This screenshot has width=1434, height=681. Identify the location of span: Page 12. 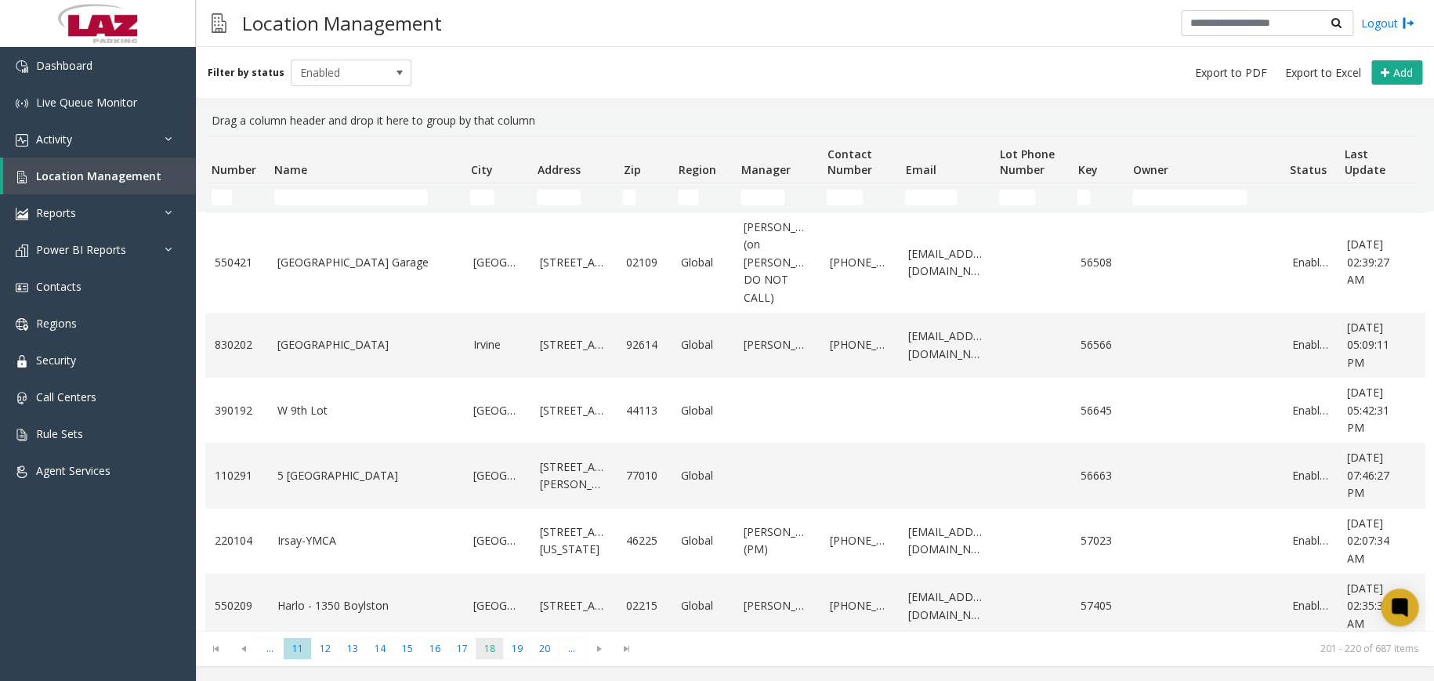
(324, 648).